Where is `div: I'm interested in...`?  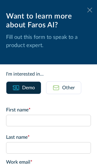 div: I'm interested in... is located at coordinates (49, 74).